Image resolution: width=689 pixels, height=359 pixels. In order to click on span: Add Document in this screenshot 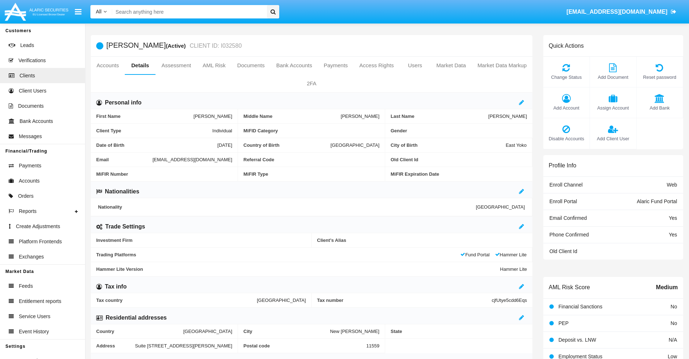, I will do `click(613, 77)`.